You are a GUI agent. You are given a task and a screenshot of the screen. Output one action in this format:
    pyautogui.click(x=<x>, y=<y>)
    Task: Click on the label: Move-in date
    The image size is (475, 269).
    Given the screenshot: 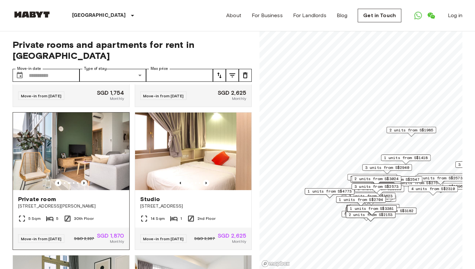 What is the action you would take?
    pyautogui.click(x=29, y=68)
    